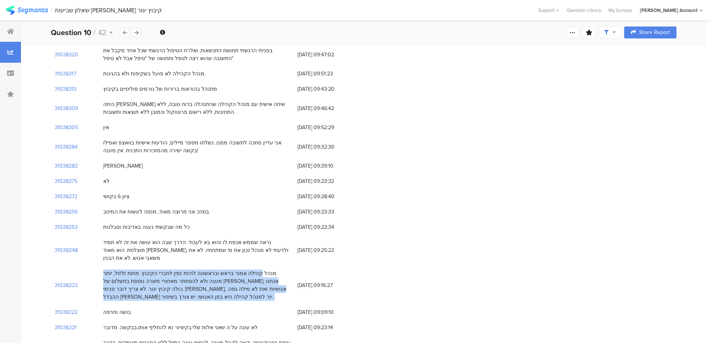 The width and height of the screenshot is (712, 343). I want to click on span: 42, so click(102, 33).